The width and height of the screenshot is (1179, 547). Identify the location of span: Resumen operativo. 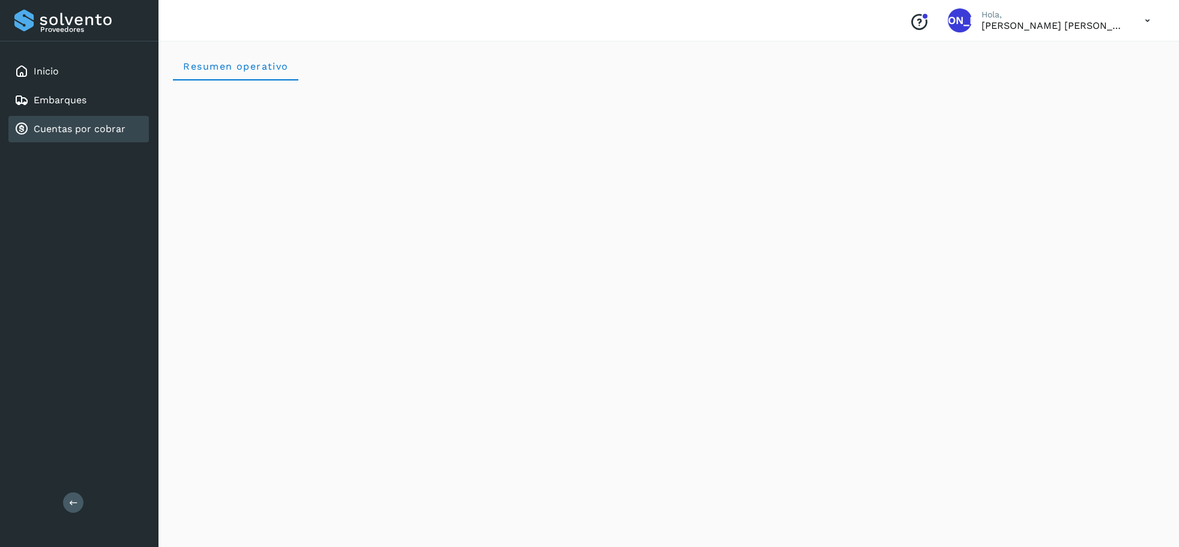
(235, 66).